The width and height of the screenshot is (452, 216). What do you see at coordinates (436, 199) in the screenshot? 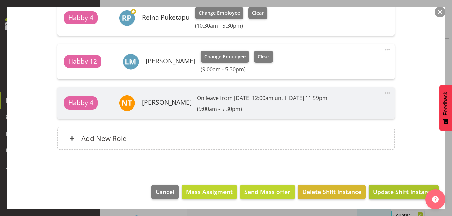
I see `img: help-xxl-2.png` at bounding box center [436, 199].